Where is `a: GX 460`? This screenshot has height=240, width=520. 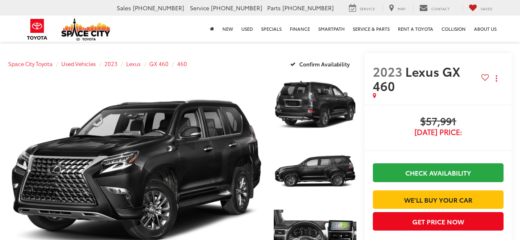 a: GX 460 is located at coordinates (159, 64).